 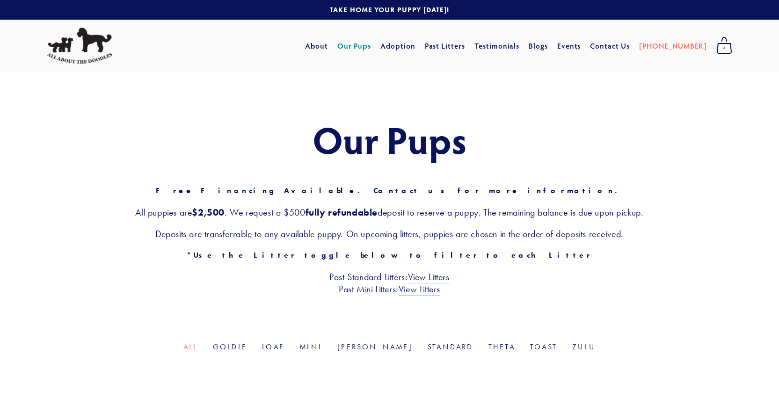 What do you see at coordinates (398, 46) in the screenshot?
I see `a: Adoption` at bounding box center [398, 46].